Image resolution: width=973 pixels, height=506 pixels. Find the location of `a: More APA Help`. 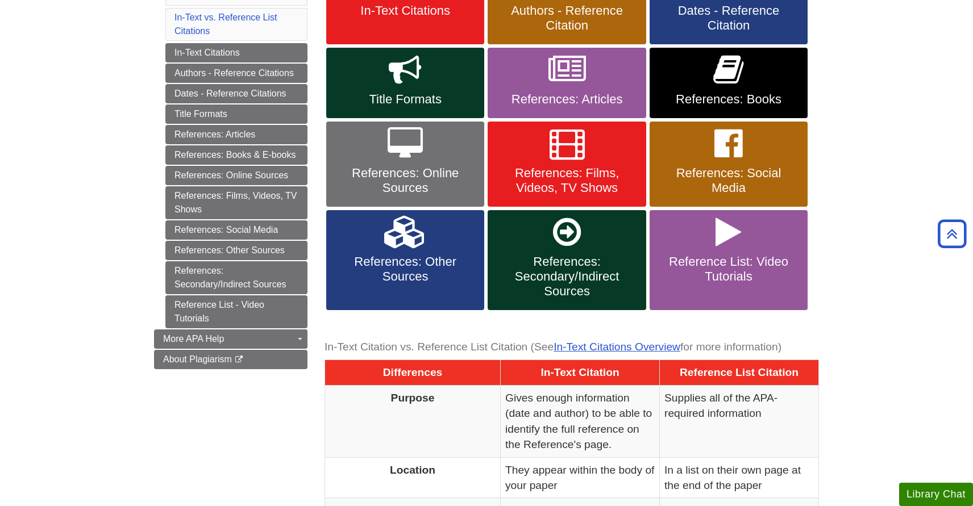

a: More APA Help is located at coordinates (231, 339).